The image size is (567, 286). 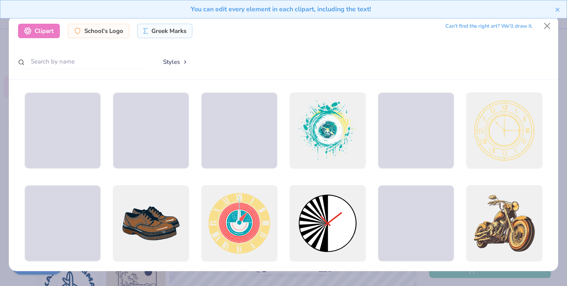 What do you see at coordinates (98, 31) in the screenshot?
I see `div: School's Logo` at bounding box center [98, 31].